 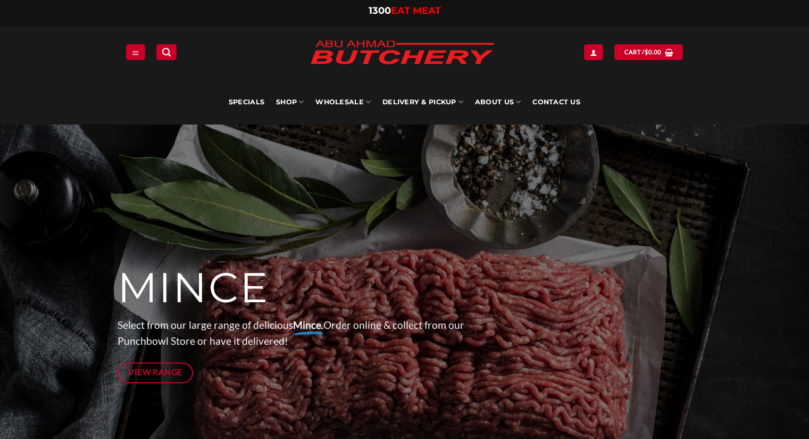 I want to click on a: Search, so click(x=166, y=52).